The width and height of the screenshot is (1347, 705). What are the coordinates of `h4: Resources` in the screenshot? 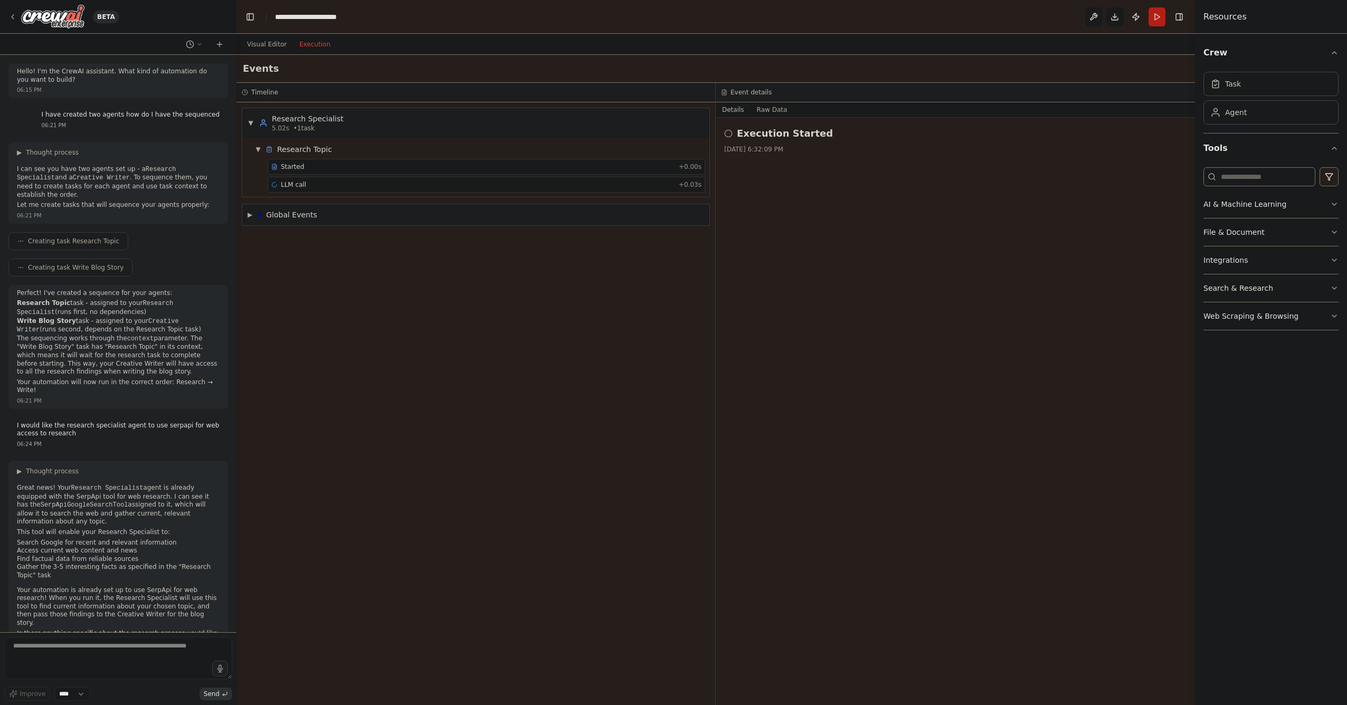 It's located at (1225, 17).